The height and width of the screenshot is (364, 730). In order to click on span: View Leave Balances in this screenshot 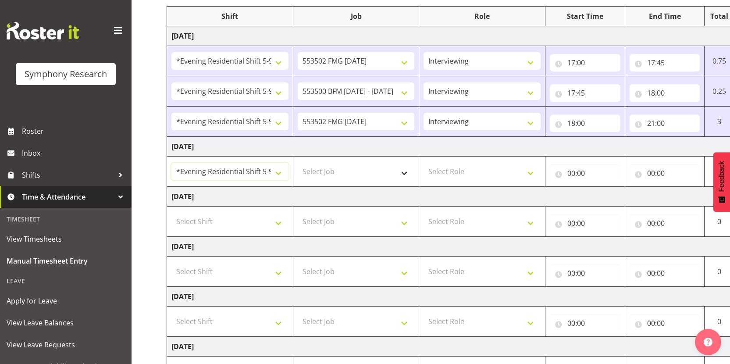, I will do `click(66, 323)`.